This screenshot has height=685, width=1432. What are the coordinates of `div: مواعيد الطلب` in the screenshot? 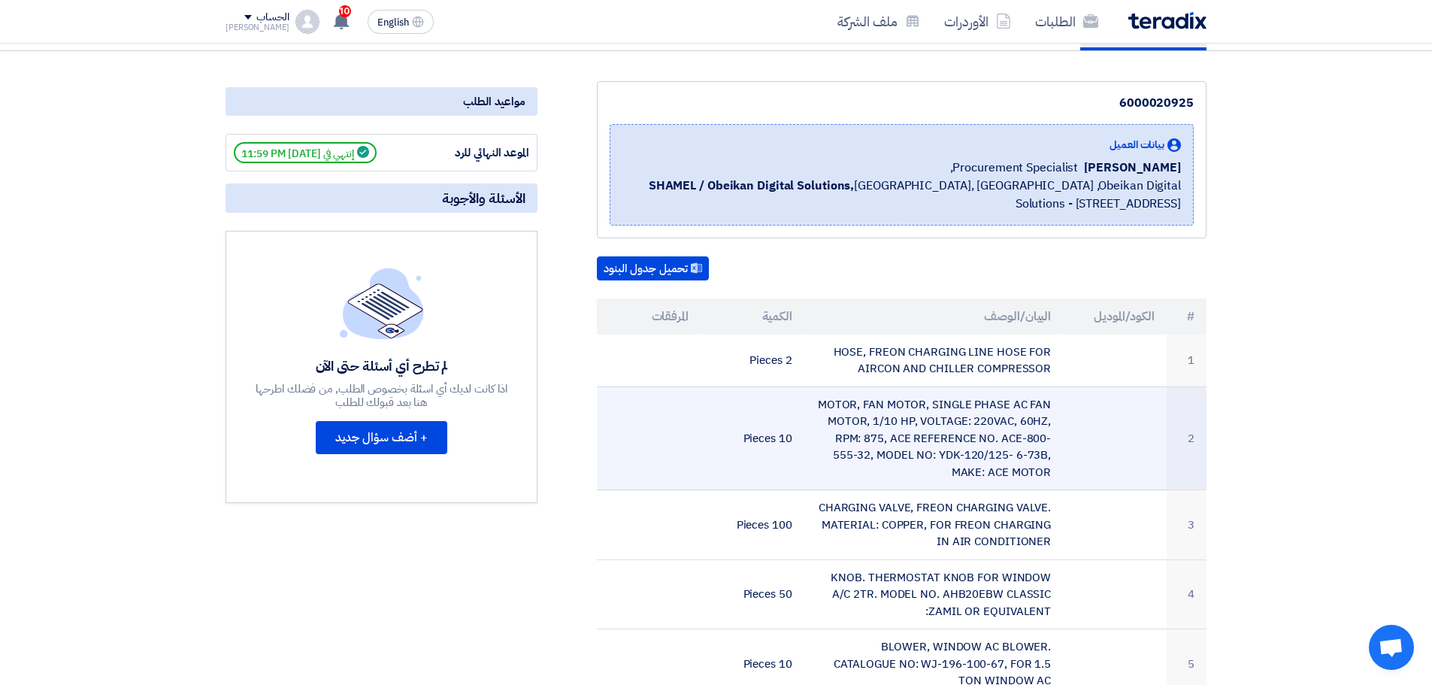 It's located at (381, 101).